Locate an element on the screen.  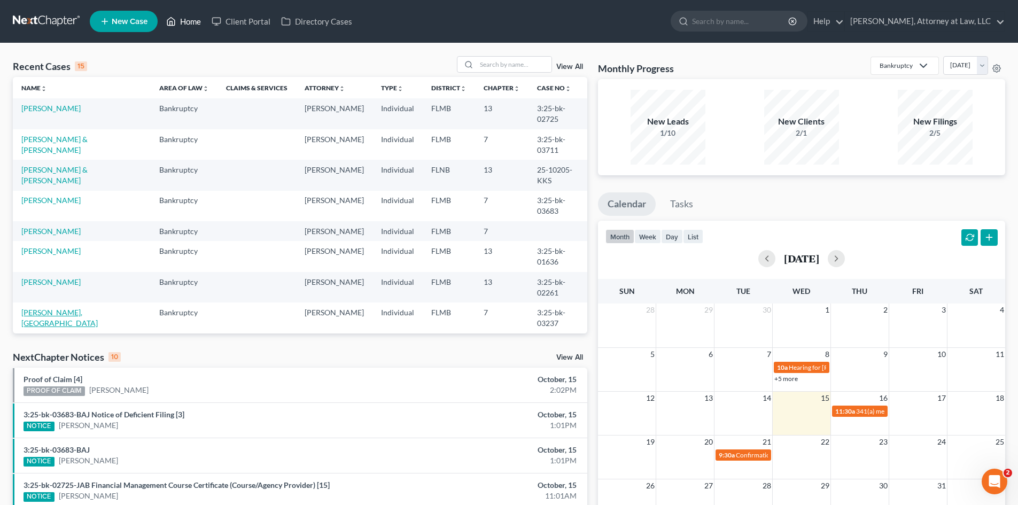
span: 2 is located at coordinates (1008, 473).